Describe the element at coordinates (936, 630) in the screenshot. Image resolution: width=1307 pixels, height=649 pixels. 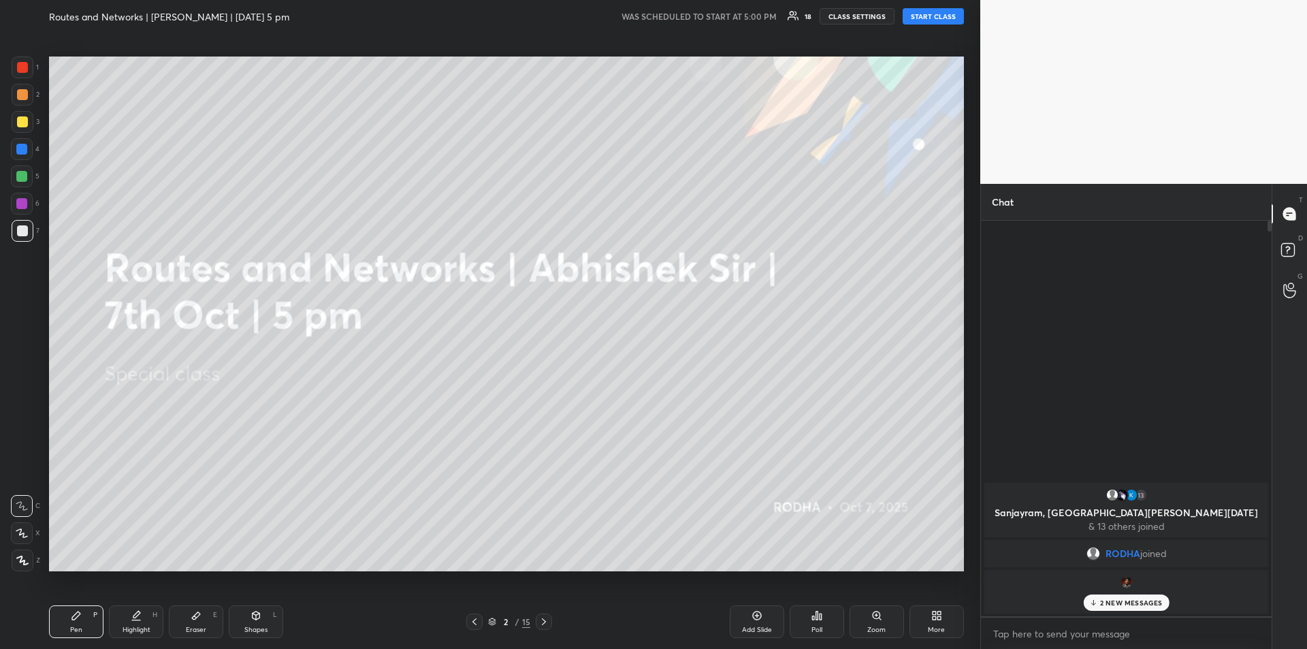
I see `div: More` at that location.